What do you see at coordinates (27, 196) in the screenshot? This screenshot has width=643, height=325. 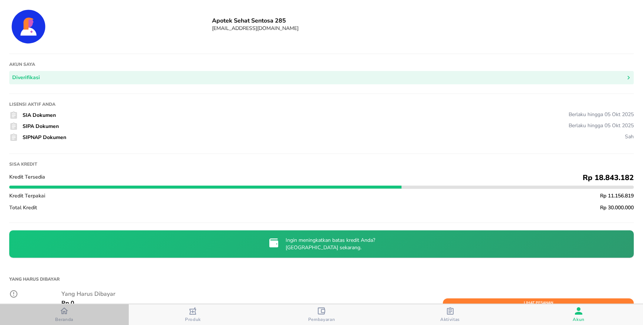 I see `span: Kredit Terpakai` at bounding box center [27, 196].